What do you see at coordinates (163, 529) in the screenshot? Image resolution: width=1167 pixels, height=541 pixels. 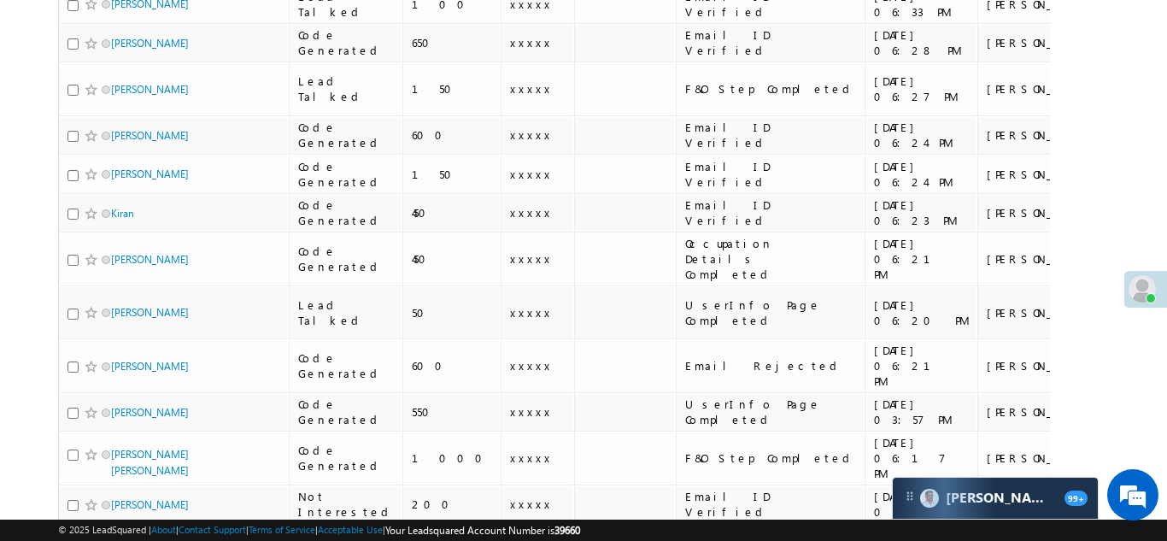 I see `a: About` at bounding box center [163, 529].